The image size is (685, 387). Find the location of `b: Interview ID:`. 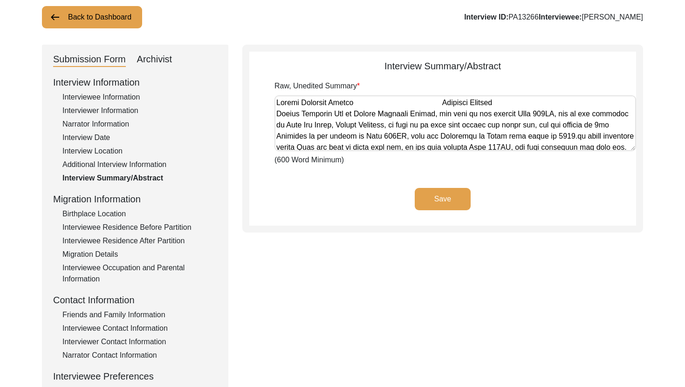

b: Interview ID: is located at coordinates (486, 17).